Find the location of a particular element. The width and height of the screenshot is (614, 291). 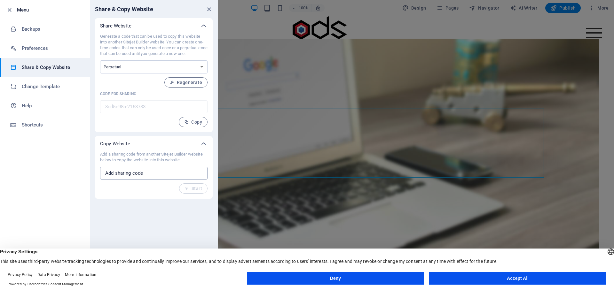

div: Share Website is located at coordinates (154, 26).